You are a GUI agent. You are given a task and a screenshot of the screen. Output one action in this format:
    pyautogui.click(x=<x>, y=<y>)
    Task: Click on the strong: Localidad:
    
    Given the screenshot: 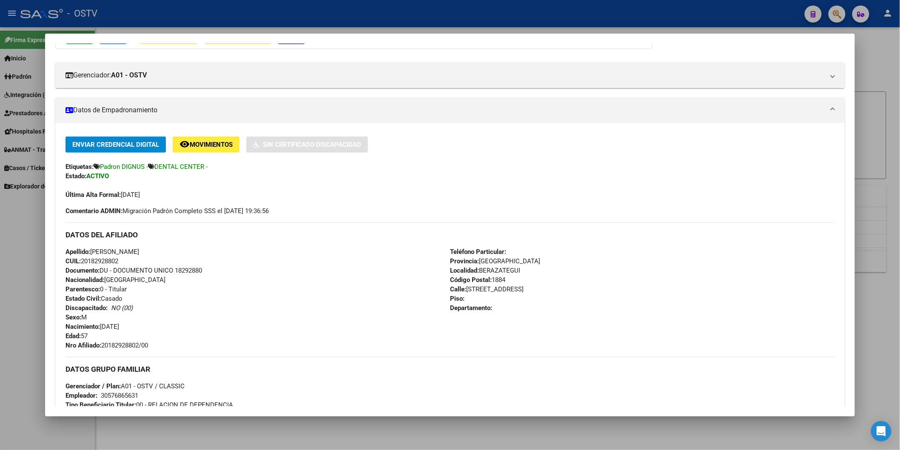 What is the action you would take?
    pyautogui.click(x=465, y=271)
    